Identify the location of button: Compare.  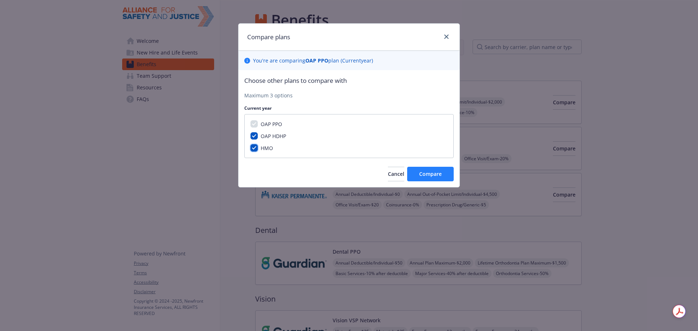
(431, 174).